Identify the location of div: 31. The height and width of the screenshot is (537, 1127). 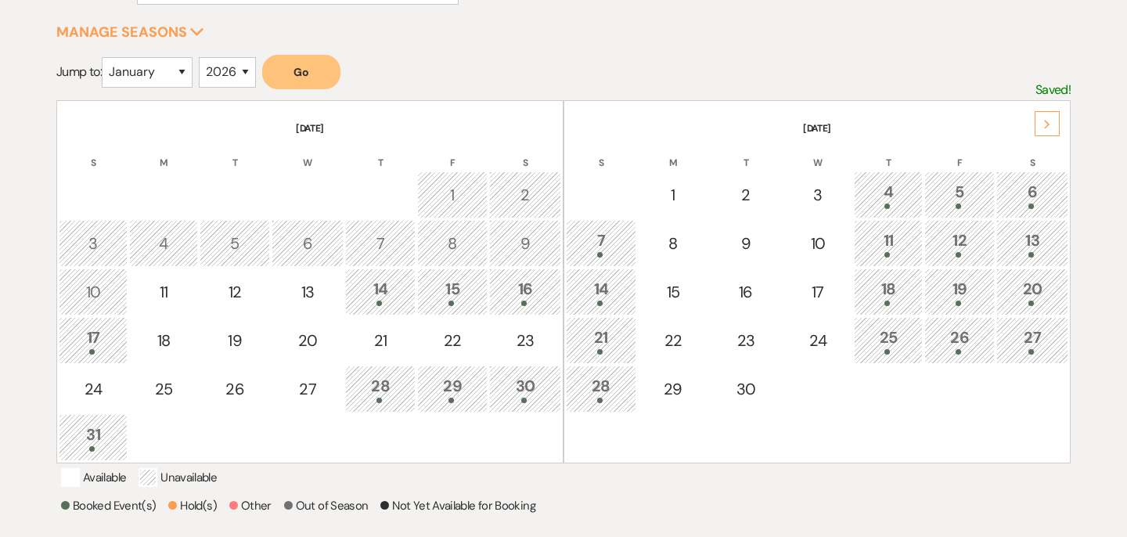
(93, 437).